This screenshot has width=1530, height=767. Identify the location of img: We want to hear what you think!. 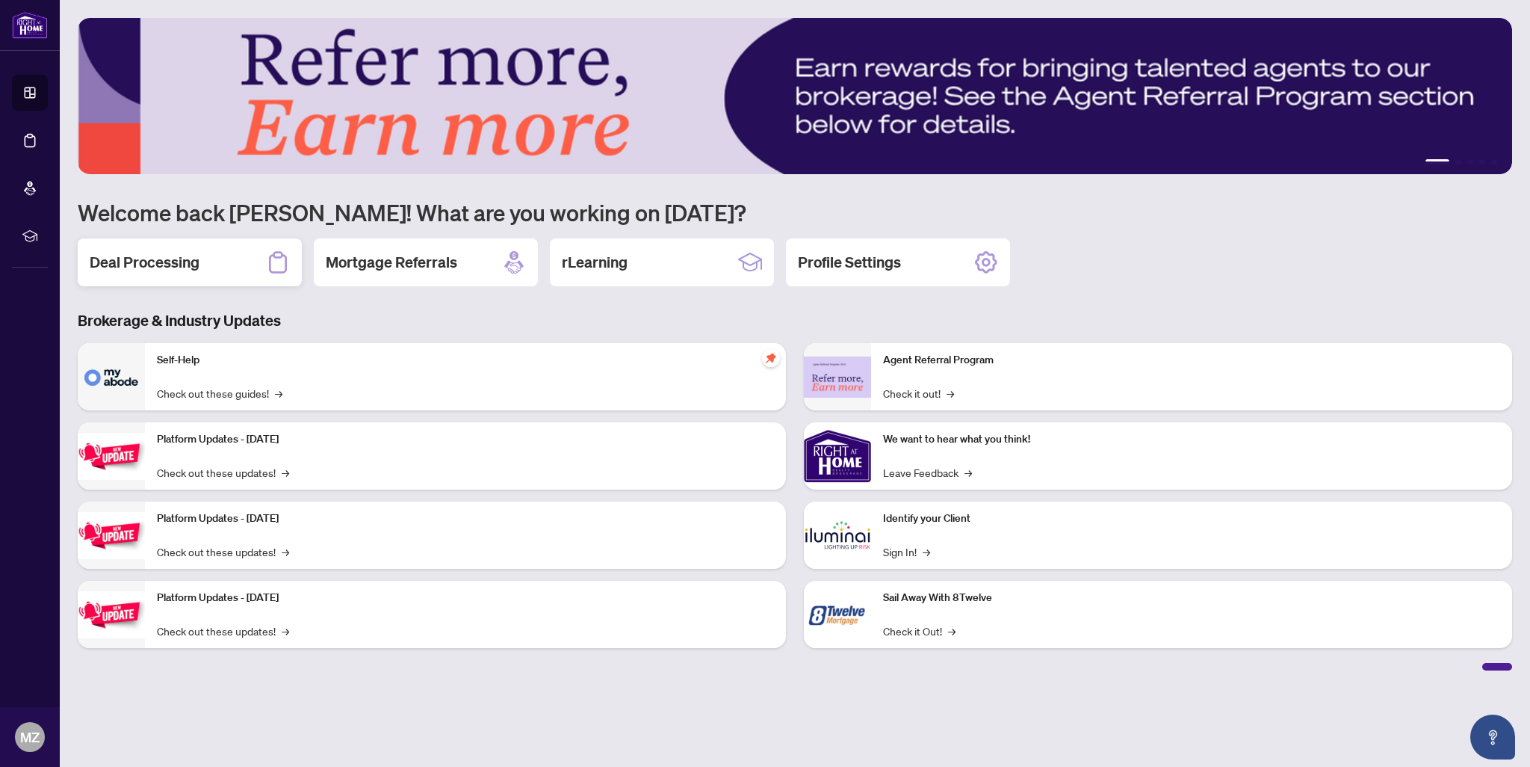
(838, 456).